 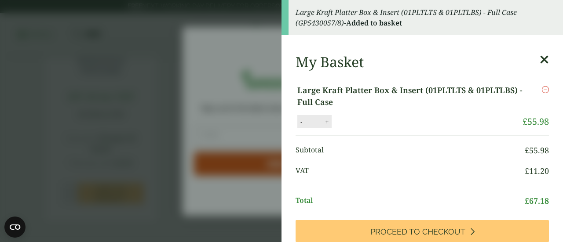 What do you see at coordinates (545, 90) in the screenshot?
I see `a: Remove this item` at bounding box center [545, 90].